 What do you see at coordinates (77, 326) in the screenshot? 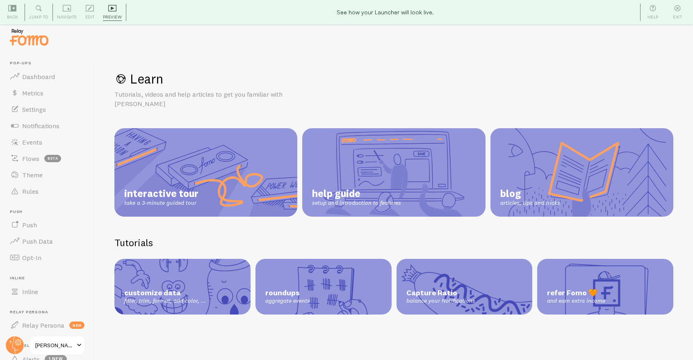
I see `span: new` at bounding box center [77, 326].